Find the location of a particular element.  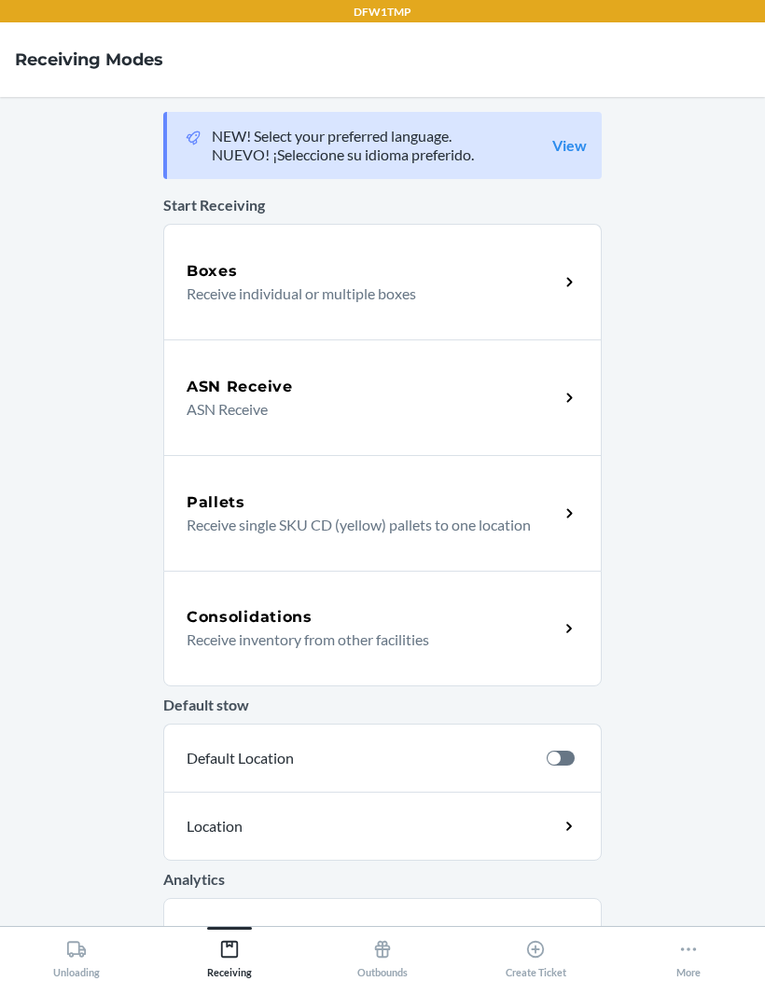

p: NEW! Select your preferred language. is located at coordinates (342, 136).